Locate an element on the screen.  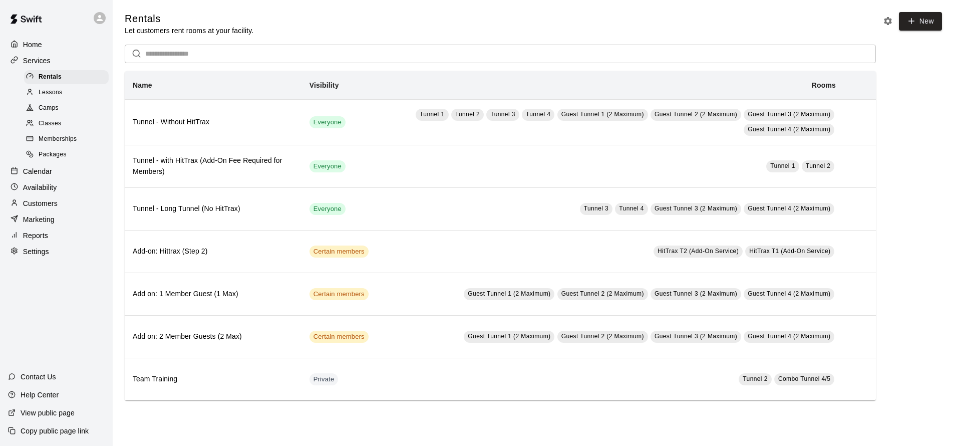
div: Calendar is located at coordinates (56, 171).